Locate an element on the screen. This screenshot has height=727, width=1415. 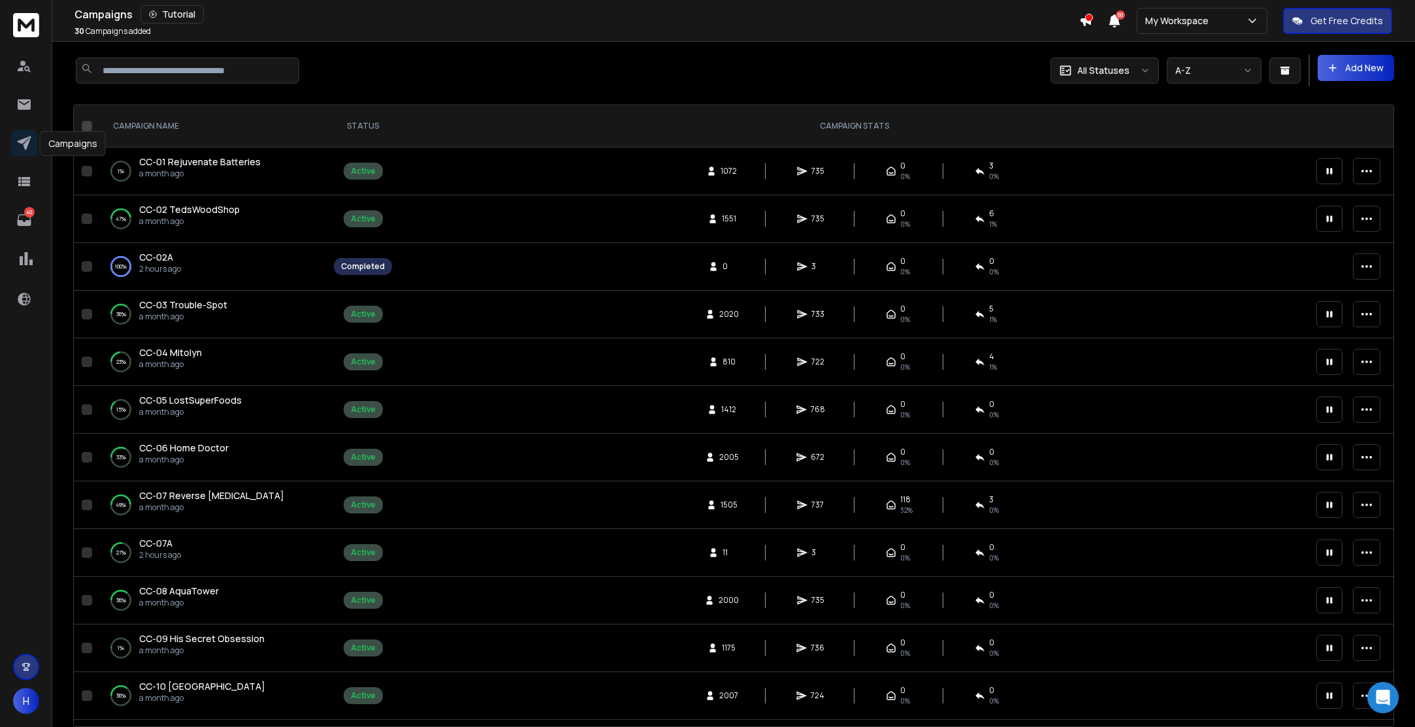
th: STATUS is located at coordinates (363, 126).